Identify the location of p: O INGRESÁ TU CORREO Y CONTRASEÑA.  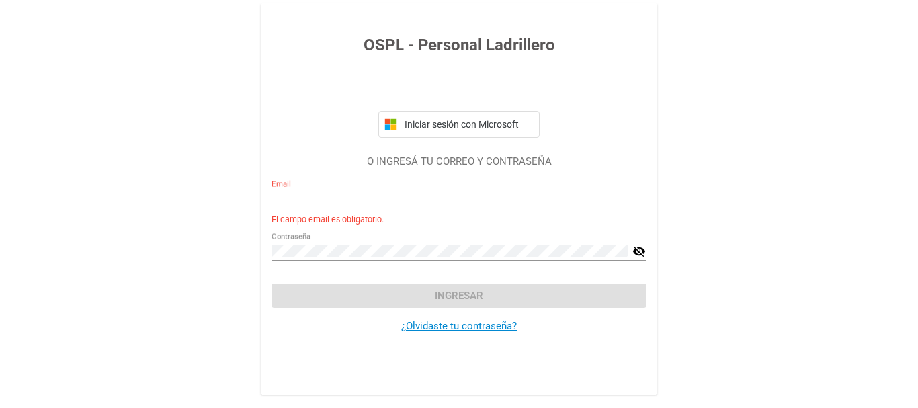
(458, 161).